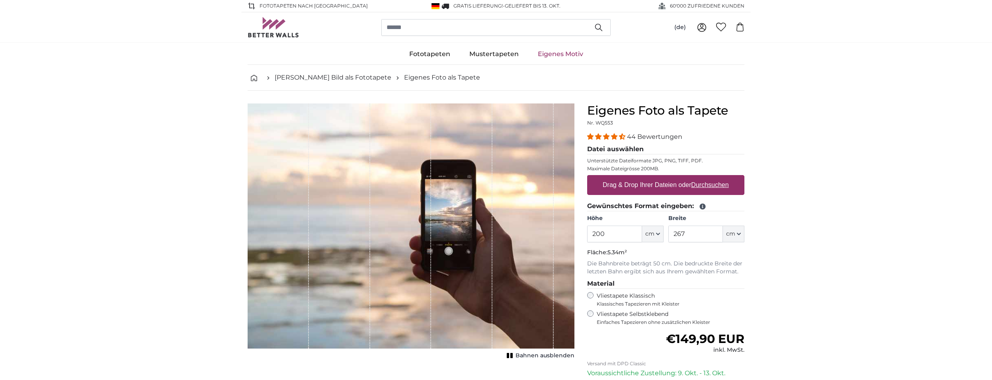  Describe the element at coordinates (665, 268) in the screenshot. I see `p: Die Bahnbreite beträgt 50 cm. Die bedruckte Breite der letzten Bahn ergibt sich aus Ihrem gewählt...` at that location.